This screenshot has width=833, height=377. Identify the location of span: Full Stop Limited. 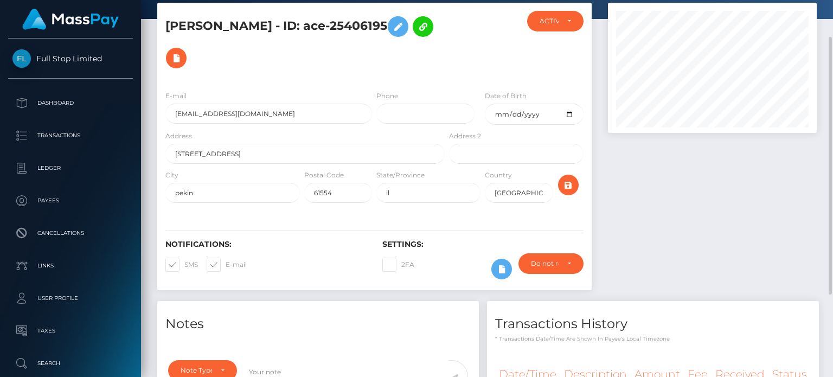
(70, 59).